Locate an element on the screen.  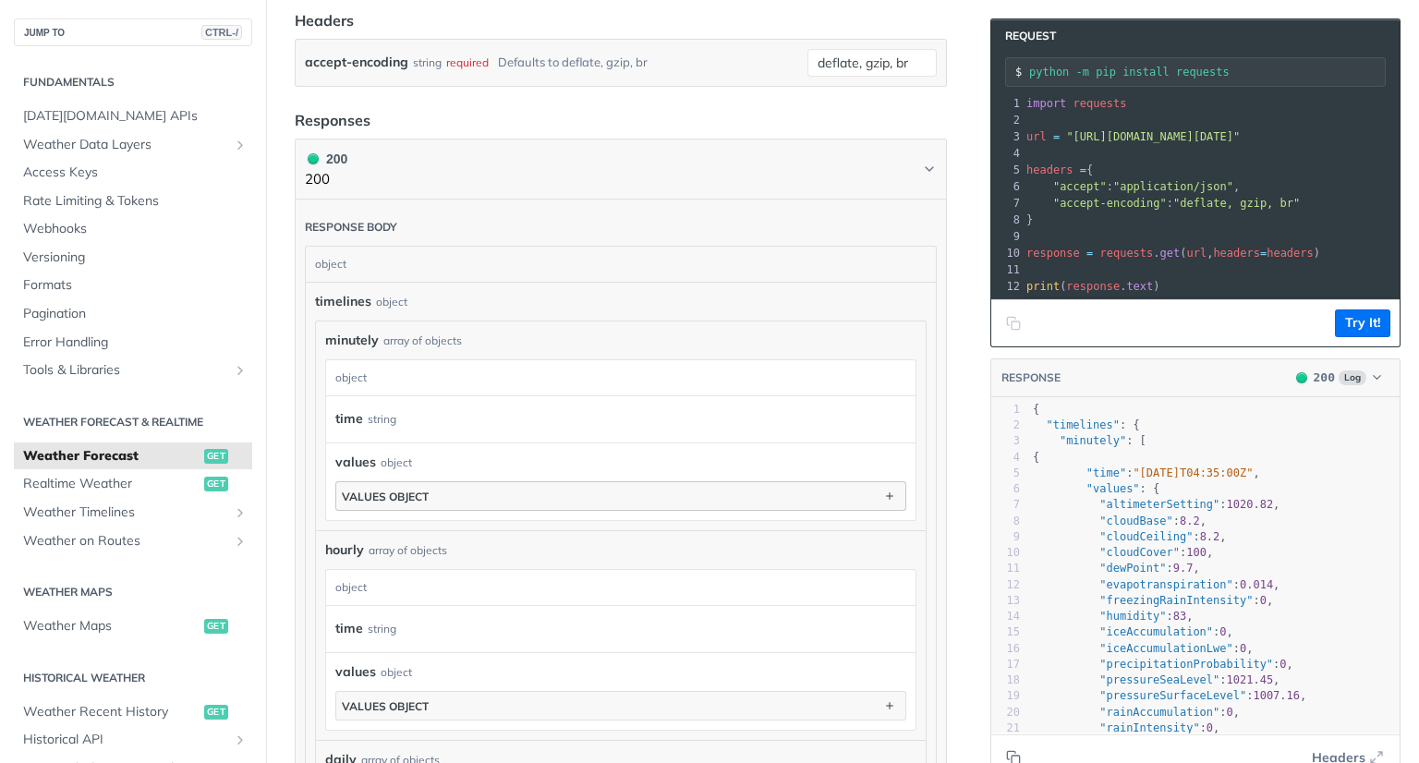
span: print is located at coordinates (1043, 286).